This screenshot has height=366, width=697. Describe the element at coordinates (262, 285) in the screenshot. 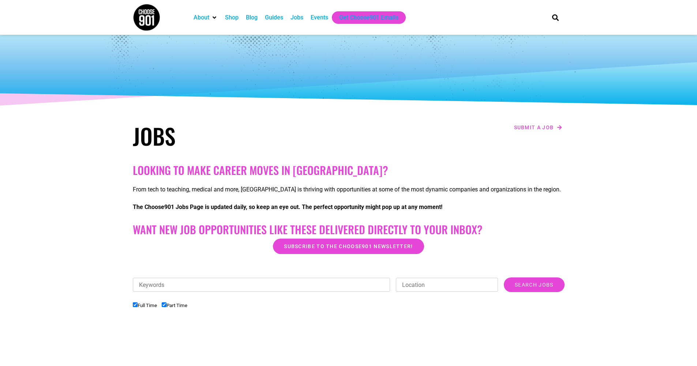

I see `input: Keywords` at that location.